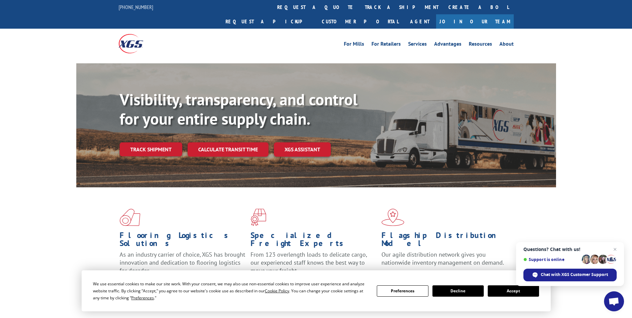 This screenshot has height=318, width=632. I want to click on h1: Flooring Logistics Solutions, so click(182, 241).